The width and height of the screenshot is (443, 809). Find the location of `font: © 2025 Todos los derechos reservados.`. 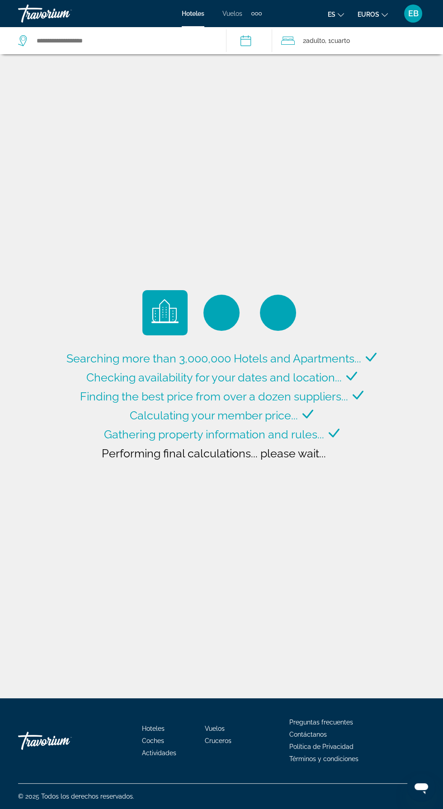

font: © 2025 Todos los derechos reservados. is located at coordinates (76, 796).